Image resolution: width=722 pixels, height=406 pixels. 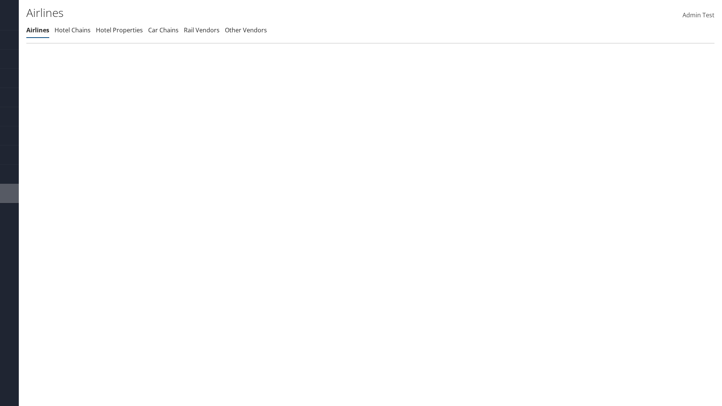 I want to click on h1: Airlines, so click(x=256, y=13).